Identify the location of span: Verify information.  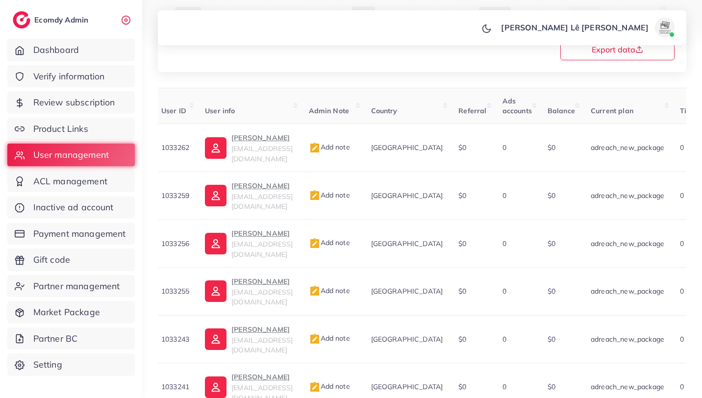
(69, 77).